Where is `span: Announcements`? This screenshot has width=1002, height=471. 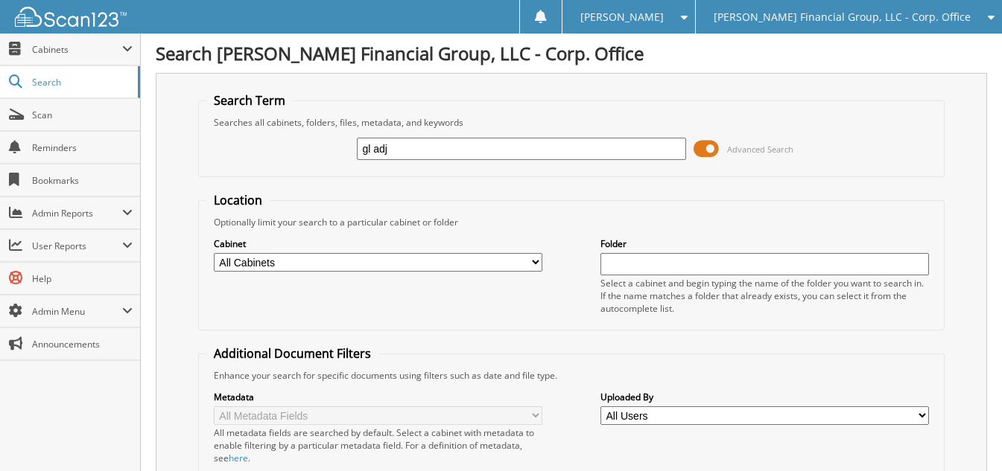 span: Announcements is located at coordinates (82, 344).